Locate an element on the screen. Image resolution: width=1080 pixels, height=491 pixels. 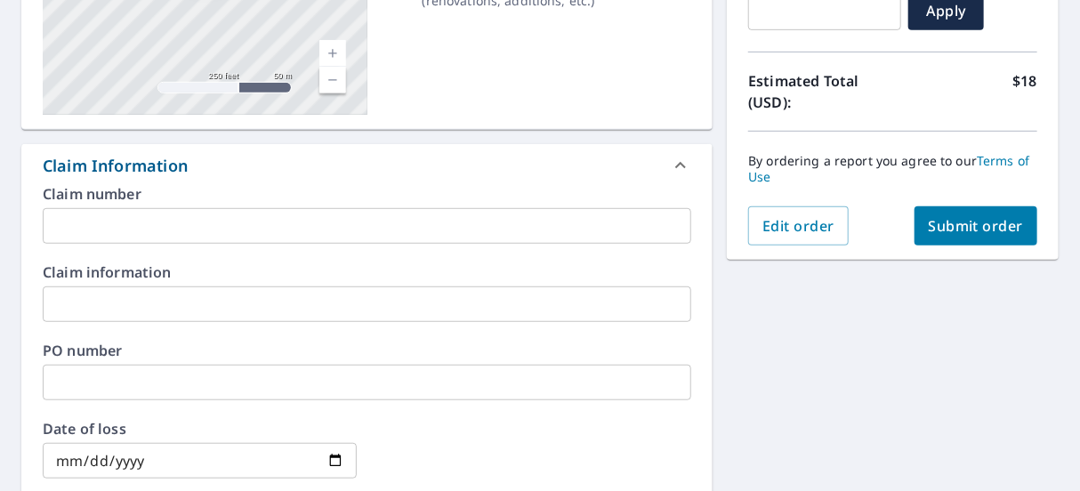
span: Submit order is located at coordinates (976, 226).